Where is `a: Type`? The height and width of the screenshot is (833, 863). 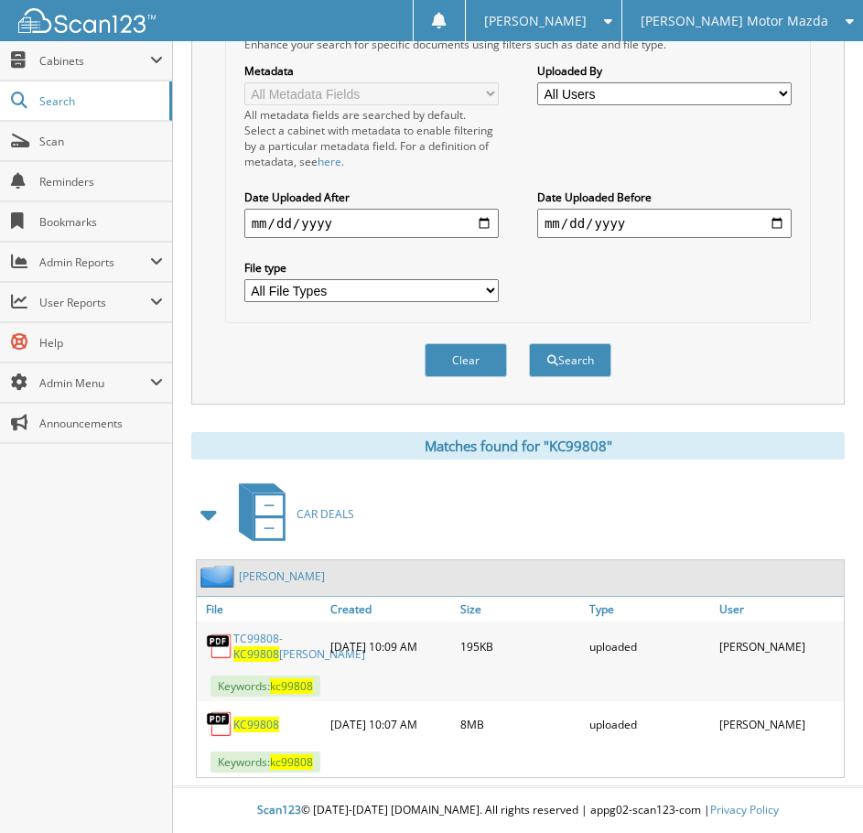 a: Type is located at coordinates (649, 609).